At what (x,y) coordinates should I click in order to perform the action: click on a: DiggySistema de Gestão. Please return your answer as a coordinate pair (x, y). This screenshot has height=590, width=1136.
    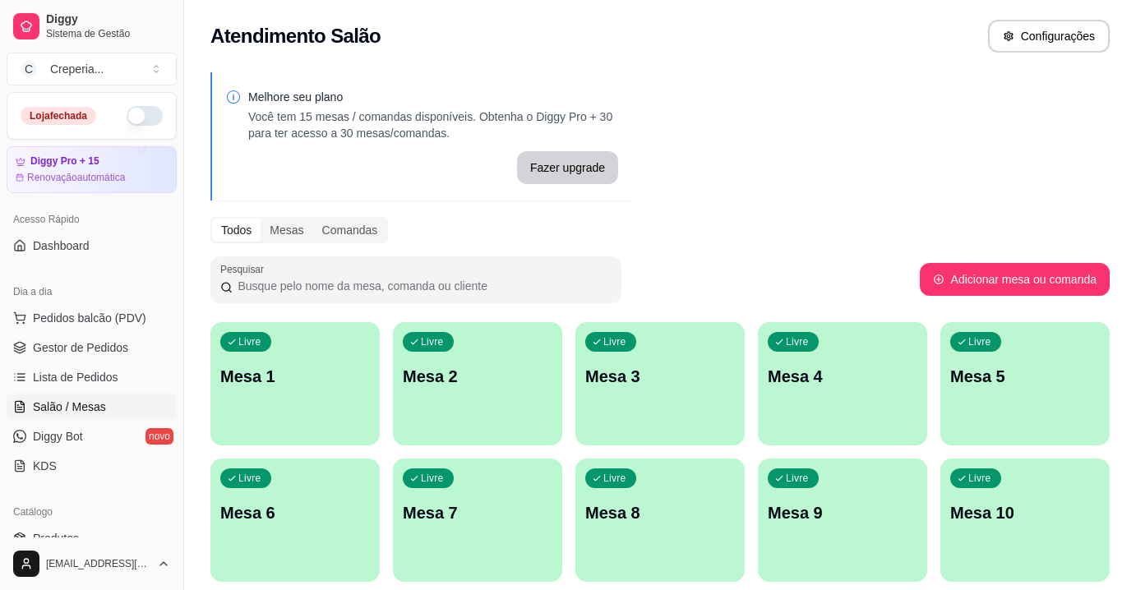
    Looking at the image, I should click on (91, 26).